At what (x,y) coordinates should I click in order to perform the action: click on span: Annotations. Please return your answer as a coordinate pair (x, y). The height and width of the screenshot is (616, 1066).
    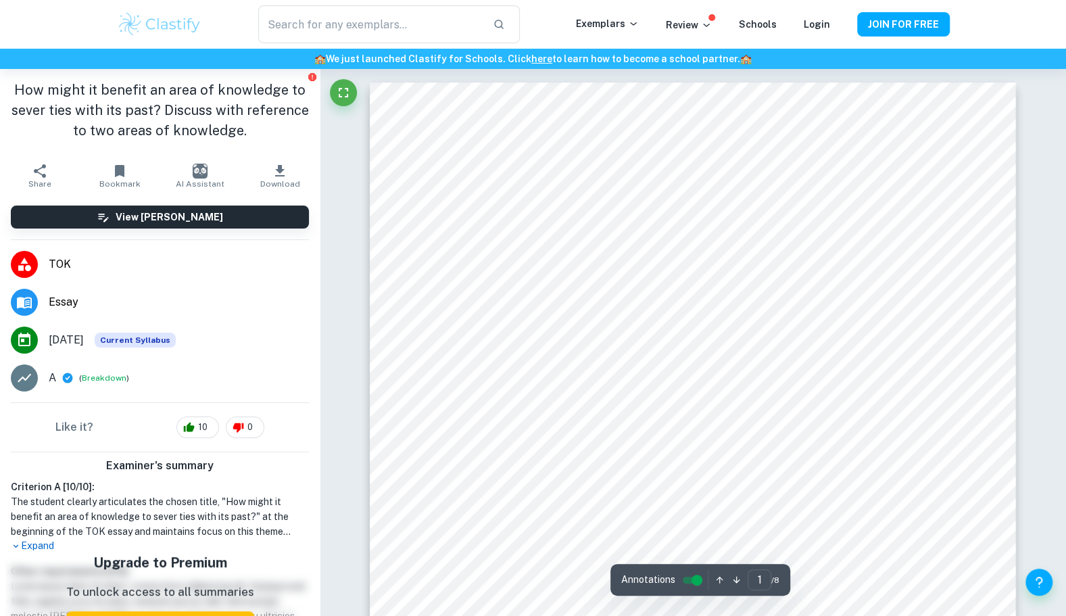
    Looking at the image, I should click on (648, 579).